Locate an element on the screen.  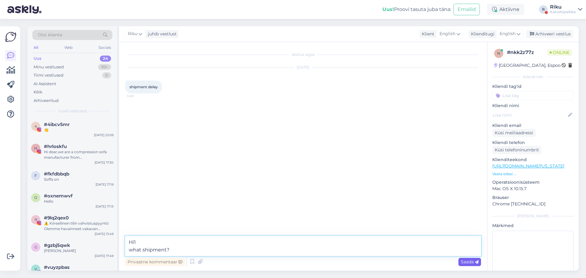
div: Arhiveeri vestlus is located at coordinates (549, 34).